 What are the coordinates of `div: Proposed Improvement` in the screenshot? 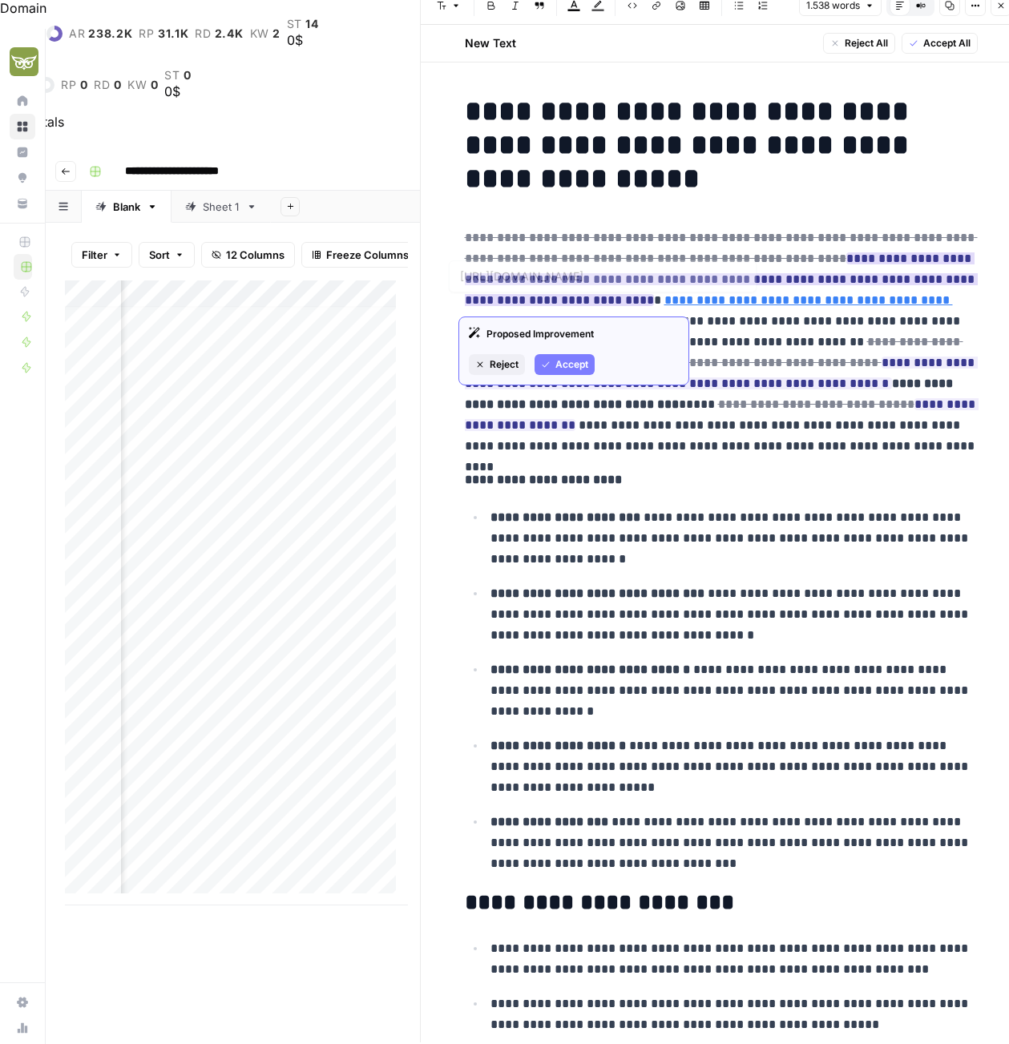 It's located at (574, 334).